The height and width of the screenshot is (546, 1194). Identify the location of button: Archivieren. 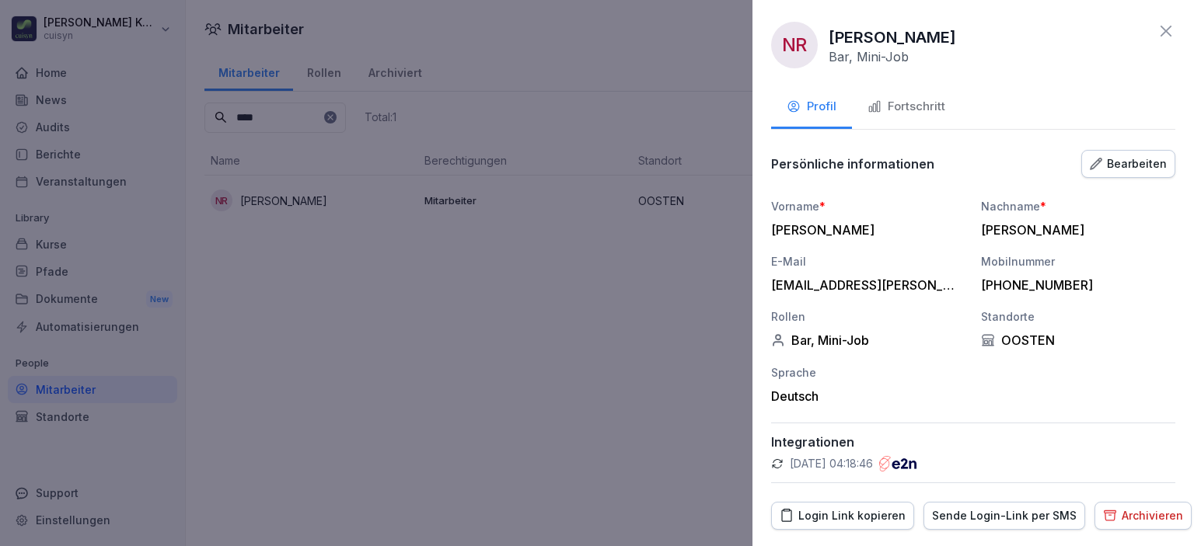
(1143, 516).